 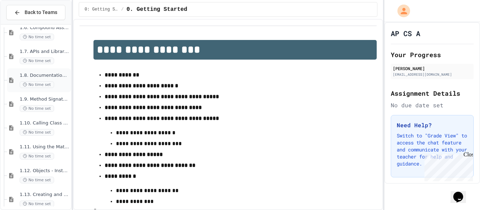 What do you see at coordinates (157, 9) in the screenshot?
I see `span: 0. Getting Started` at bounding box center [157, 9].